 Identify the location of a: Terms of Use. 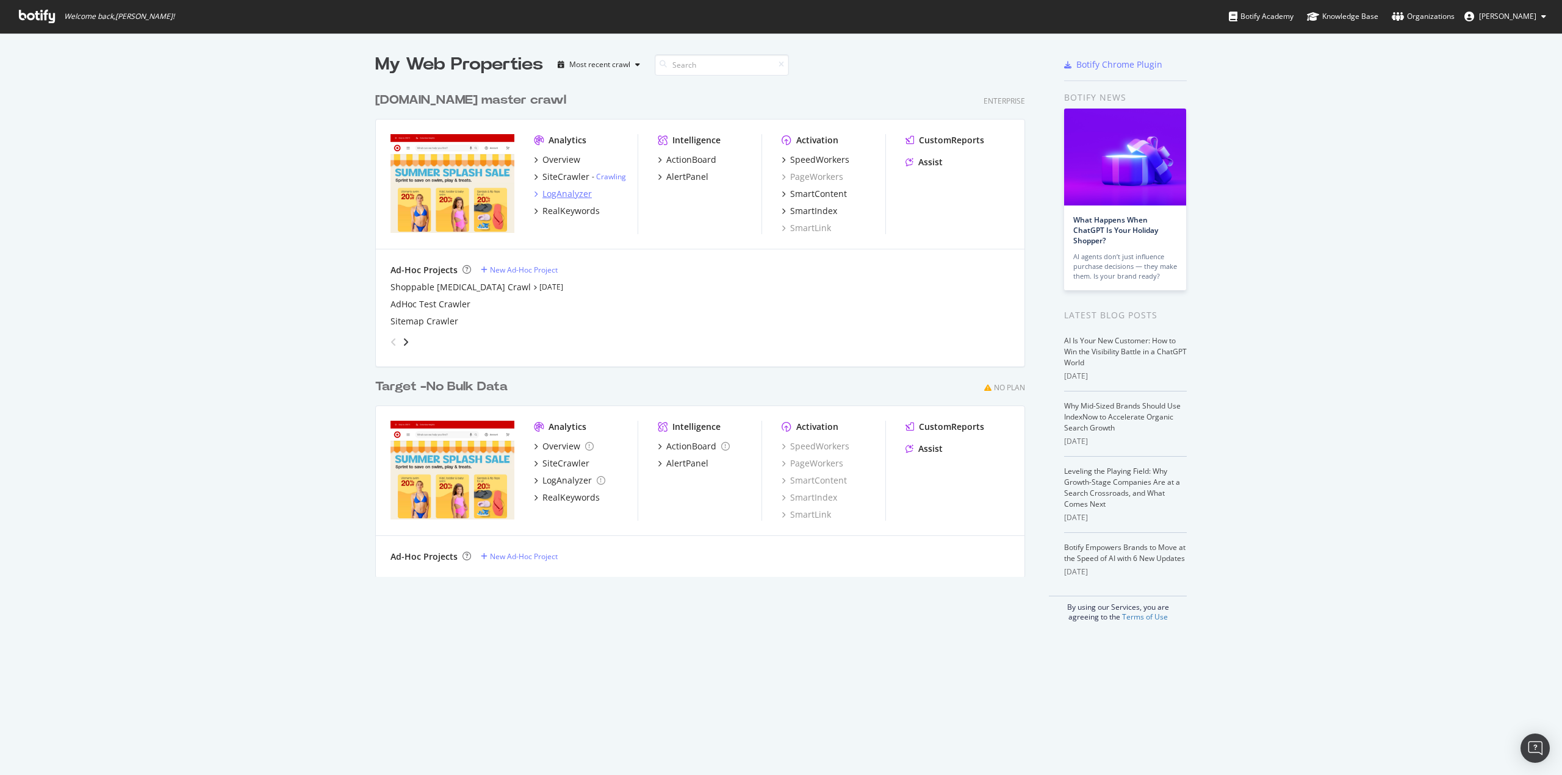
(1145, 617).